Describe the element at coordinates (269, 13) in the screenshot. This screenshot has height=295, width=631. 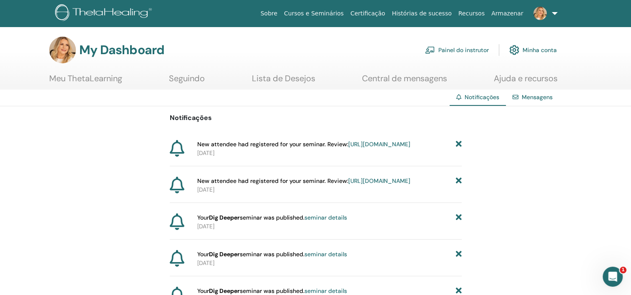
I see `a: Sobre` at that location.